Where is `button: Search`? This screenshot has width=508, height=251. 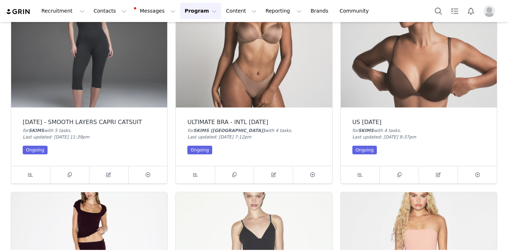 button: Search is located at coordinates (438, 11).